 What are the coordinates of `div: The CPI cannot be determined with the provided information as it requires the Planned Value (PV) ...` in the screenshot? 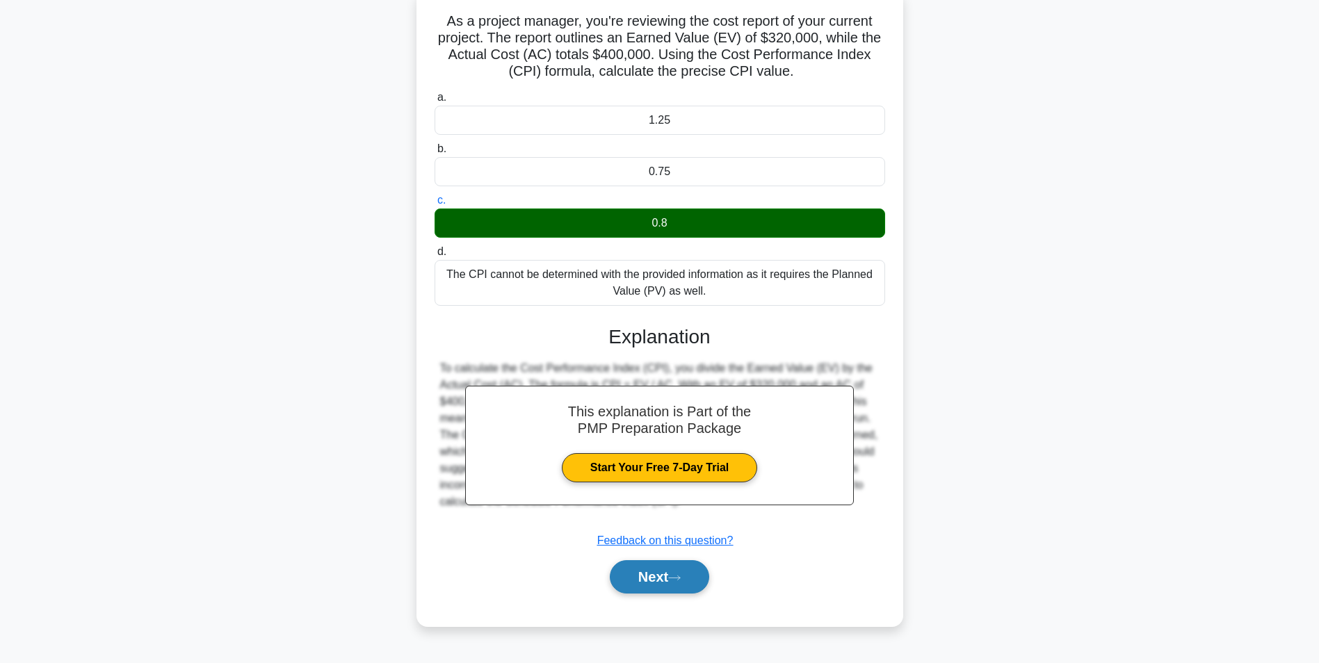 It's located at (660, 283).